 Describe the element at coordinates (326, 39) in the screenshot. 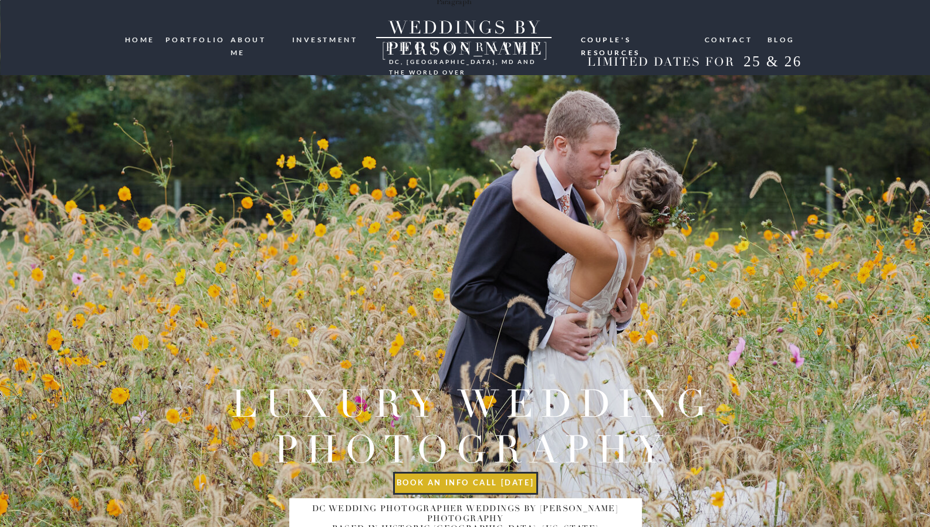

I see `nav: investment` at that location.